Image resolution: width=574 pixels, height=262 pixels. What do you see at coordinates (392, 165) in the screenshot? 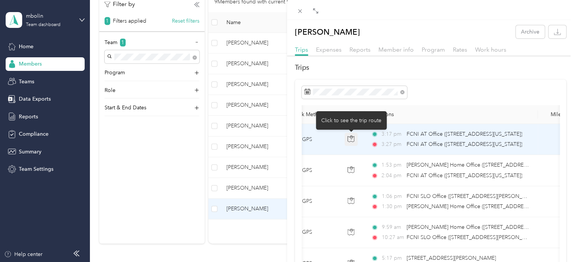
I see `span: 1:53 pm` at bounding box center [392, 165].